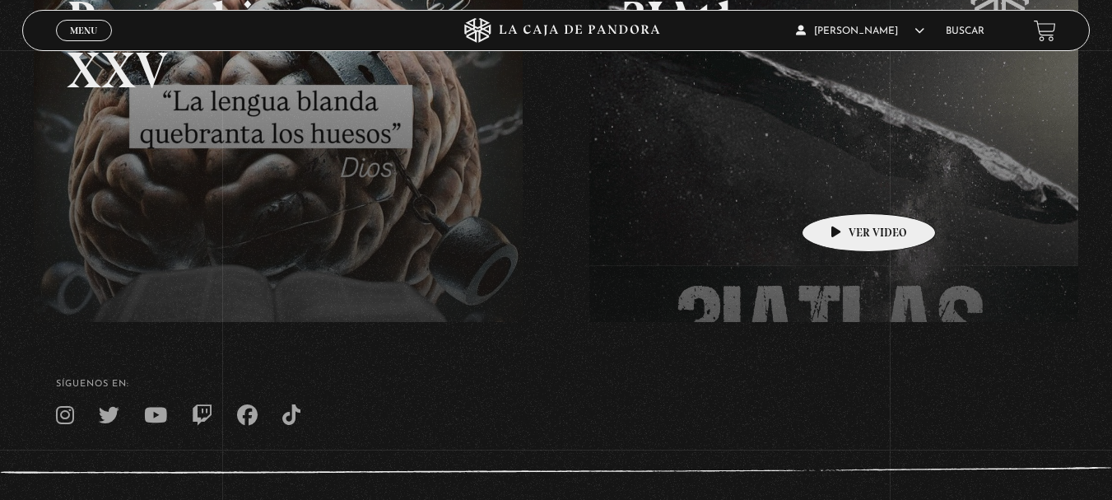 This screenshot has height=500, width=1112. Describe the element at coordinates (965, 31) in the screenshot. I see `a: Buscar` at that location.